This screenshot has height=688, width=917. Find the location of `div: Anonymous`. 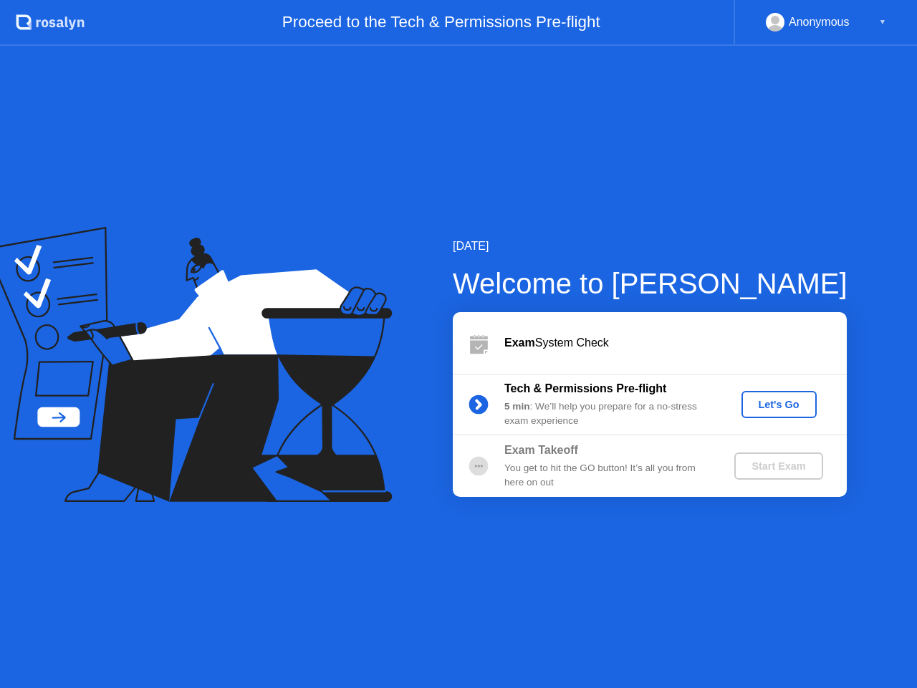

div: Anonymous is located at coordinates (819, 22).